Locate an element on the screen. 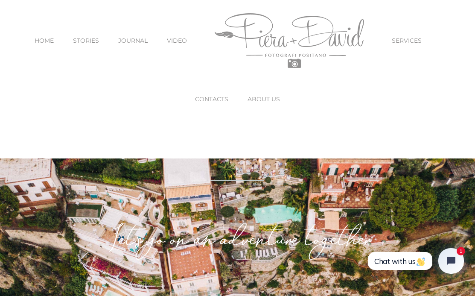 Image resolution: width=475 pixels, height=296 pixels. span: HOME is located at coordinates (44, 41).